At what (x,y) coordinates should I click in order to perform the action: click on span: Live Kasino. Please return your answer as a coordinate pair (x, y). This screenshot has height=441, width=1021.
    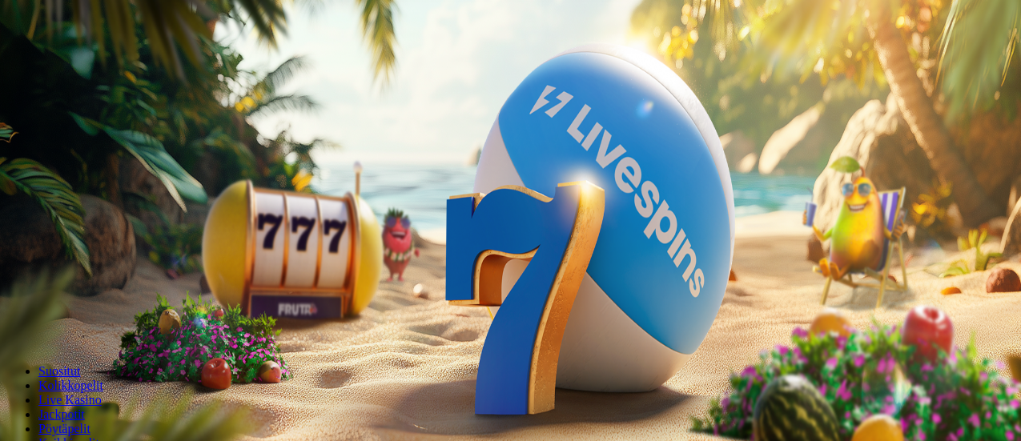
    Looking at the image, I should click on (70, 400).